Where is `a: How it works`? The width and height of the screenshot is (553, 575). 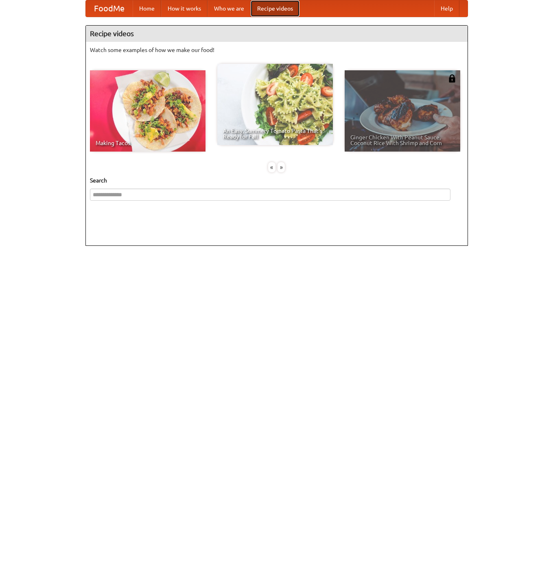
a: How it works is located at coordinates (184, 9).